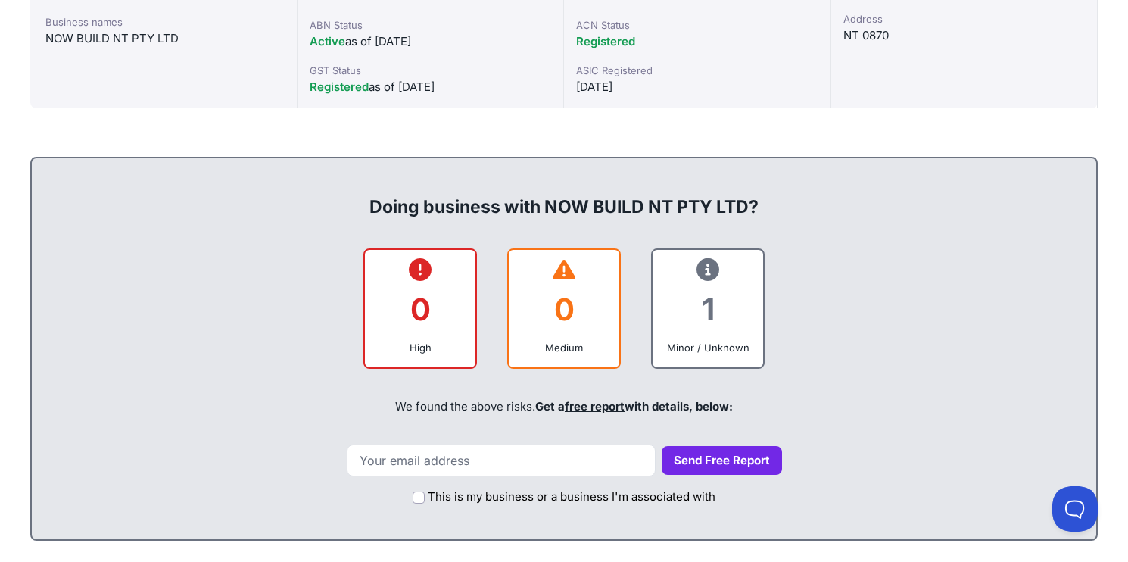  Describe the element at coordinates (164, 22) in the screenshot. I see `div: Business names` at that location.